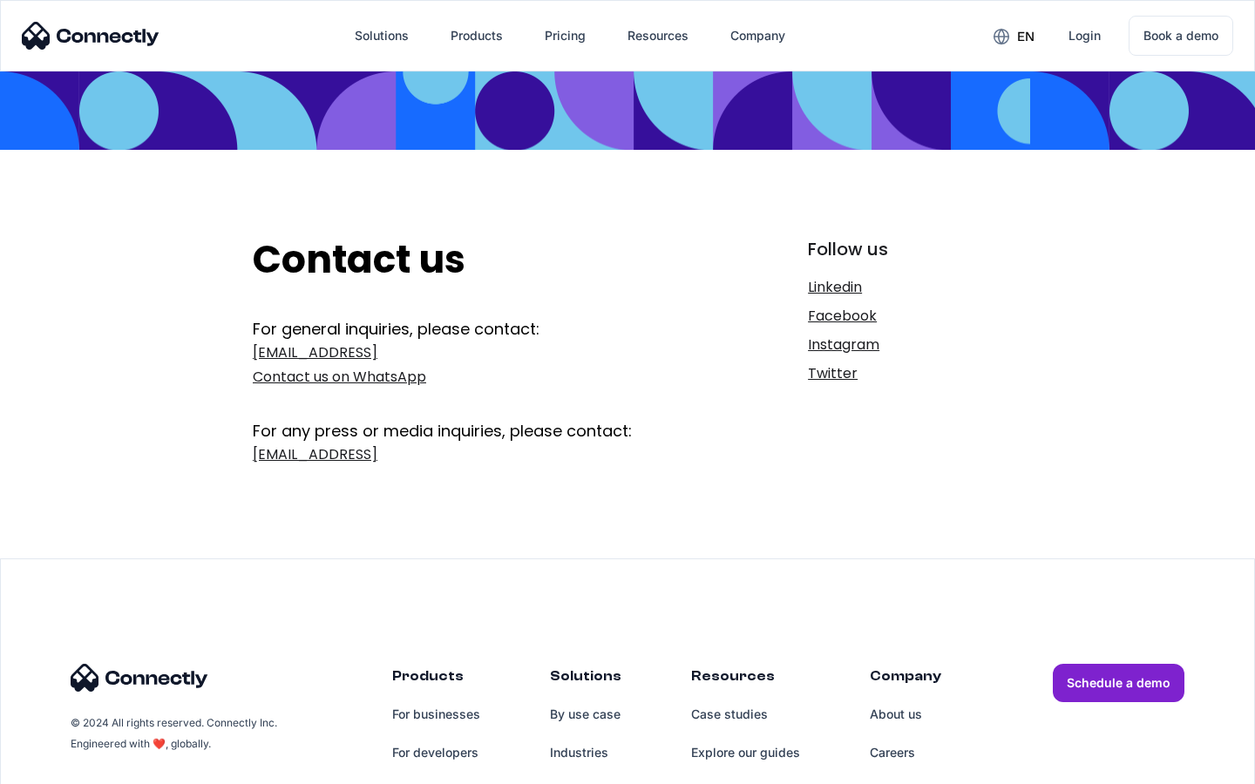 The width and height of the screenshot is (1255, 784). I want to click on h2: Contact us, so click(473, 260).